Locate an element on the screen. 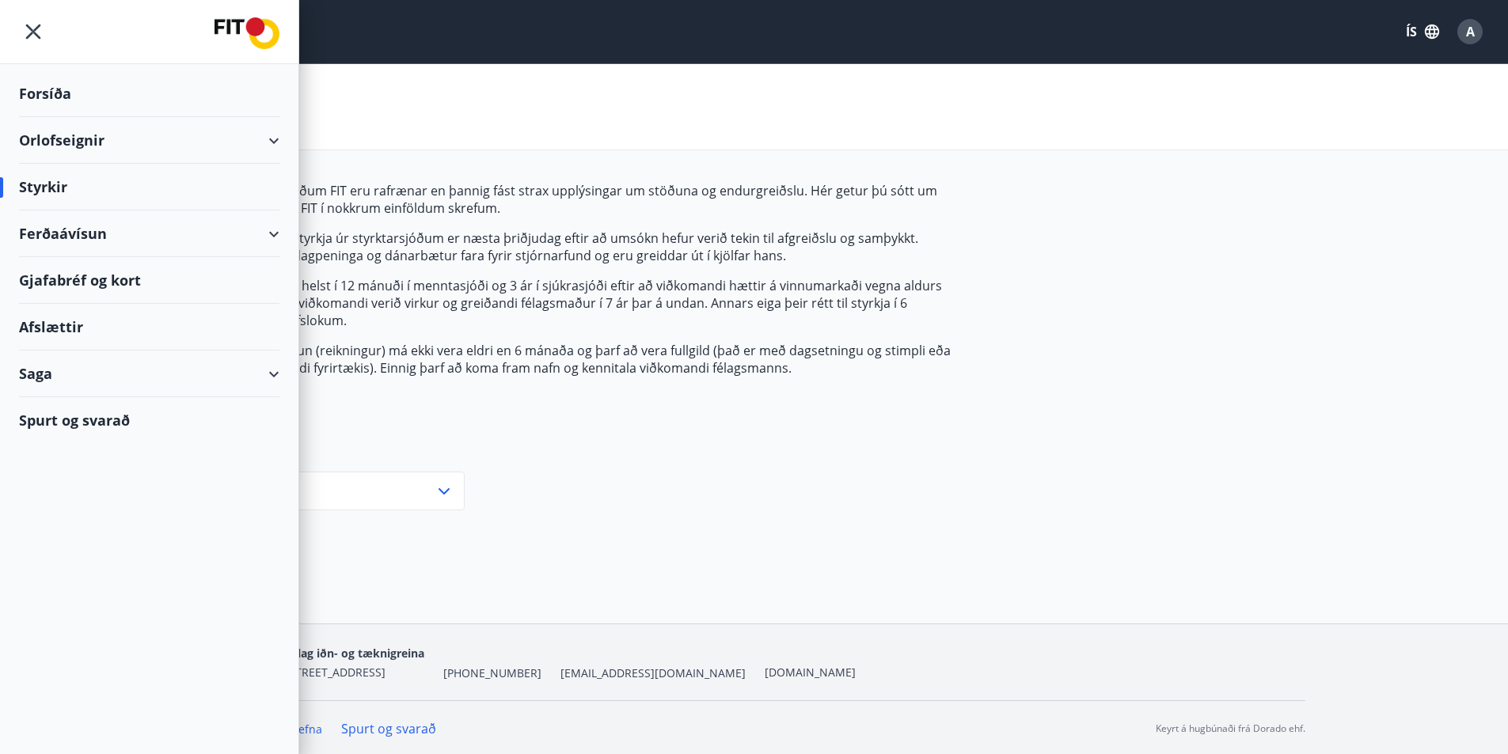 This screenshot has height=754, width=1508. p: Keyrt á hugbúnaði frá Dorado ehf. is located at coordinates (1230, 729).